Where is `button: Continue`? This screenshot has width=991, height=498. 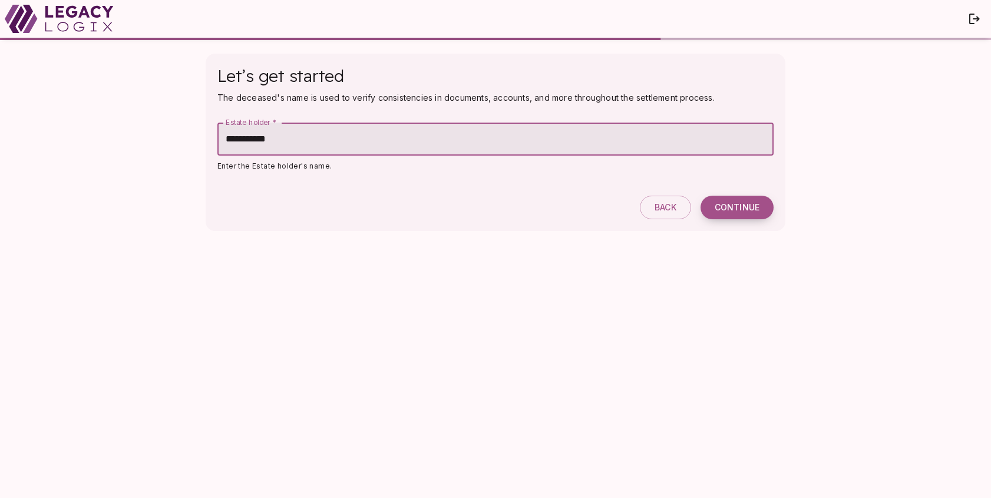 button: Continue is located at coordinates (737, 207).